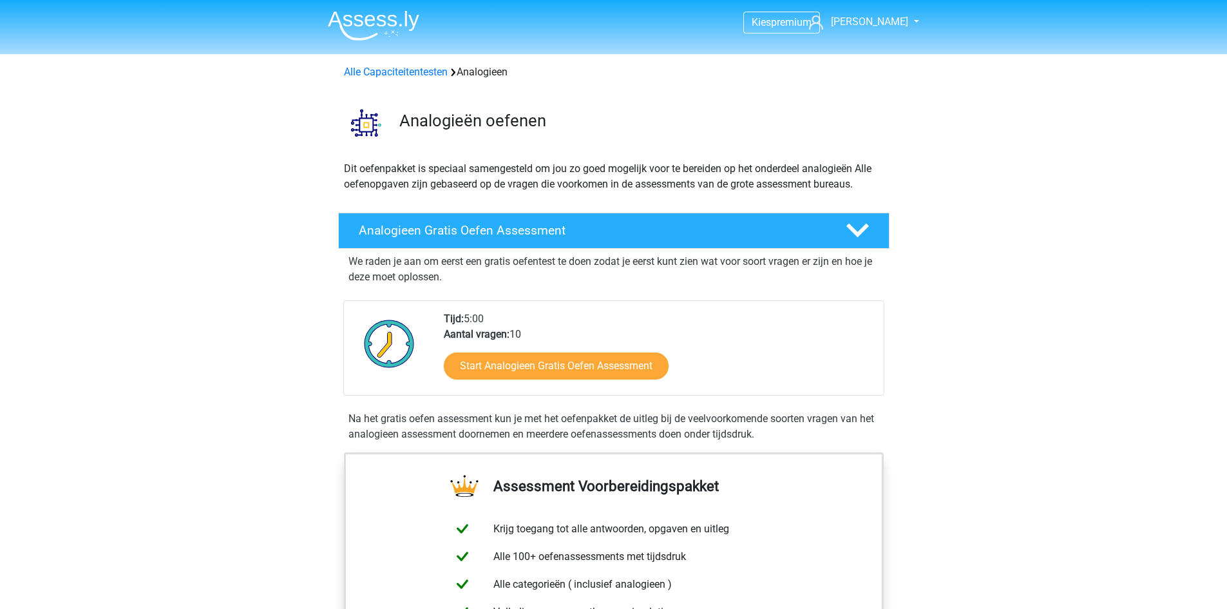 This screenshot has width=1227, height=609. What do you see at coordinates (614, 269) in the screenshot?
I see `p: We raden je aan om eerst een gratis oefentest te doen zodat je eerst kunt zien wat voor soort vra...` at bounding box center [614, 269].